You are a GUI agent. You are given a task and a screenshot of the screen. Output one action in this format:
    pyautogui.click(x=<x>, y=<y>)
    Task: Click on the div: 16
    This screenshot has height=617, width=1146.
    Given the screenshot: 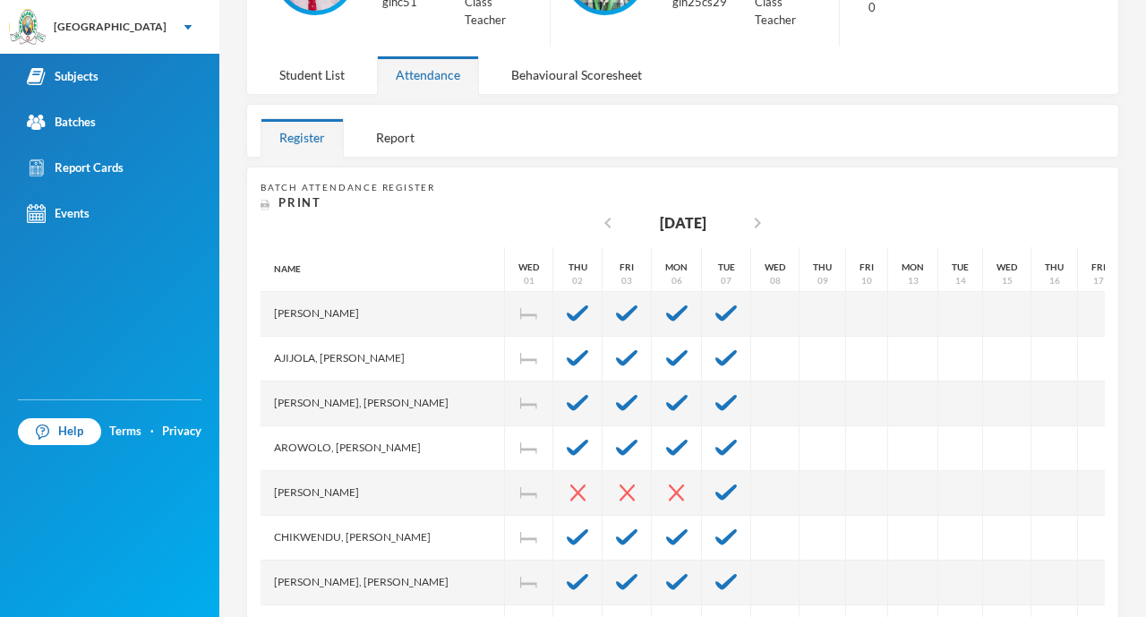 What is the action you would take?
    pyautogui.click(x=1054, y=280)
    